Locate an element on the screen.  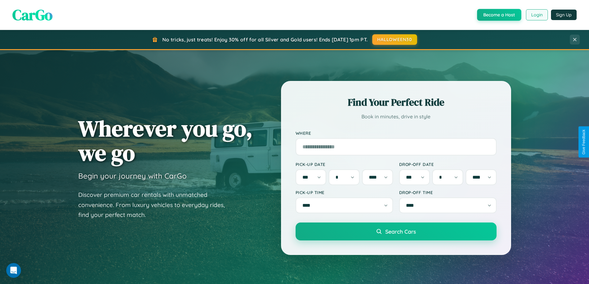
span: CarGo is located at coordinates (32, 15).